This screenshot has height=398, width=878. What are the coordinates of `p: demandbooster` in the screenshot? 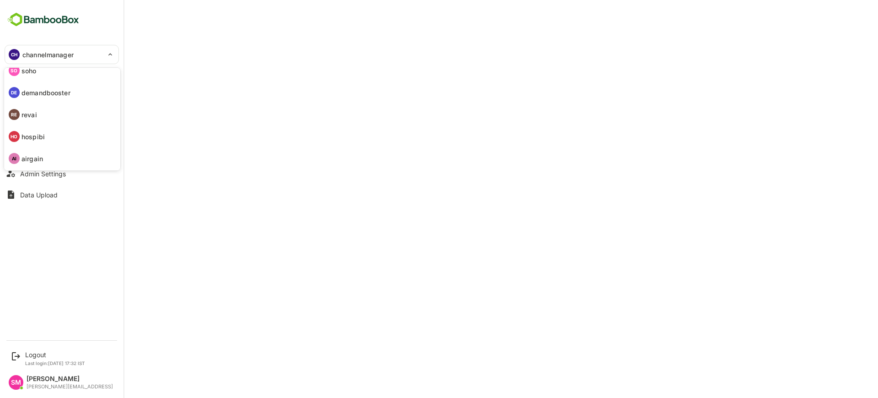 It's located at (46, 92).